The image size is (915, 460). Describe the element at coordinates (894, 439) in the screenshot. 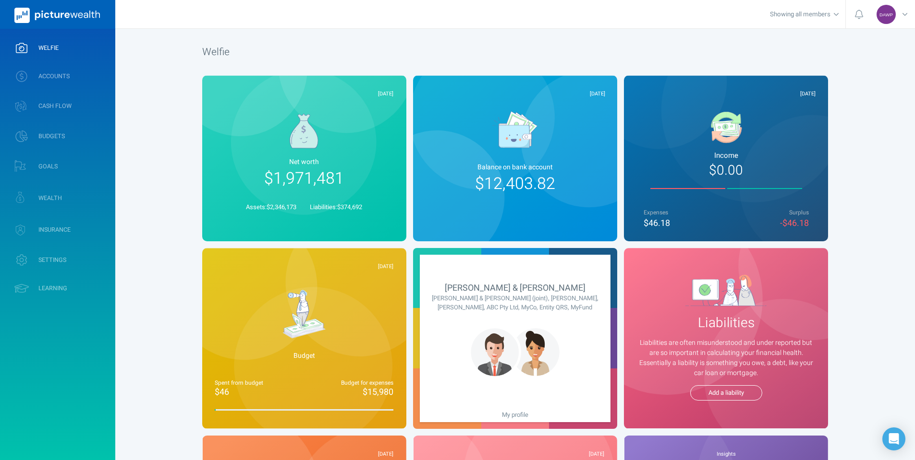

I see `div: Open Intercom Messenger` at that location.